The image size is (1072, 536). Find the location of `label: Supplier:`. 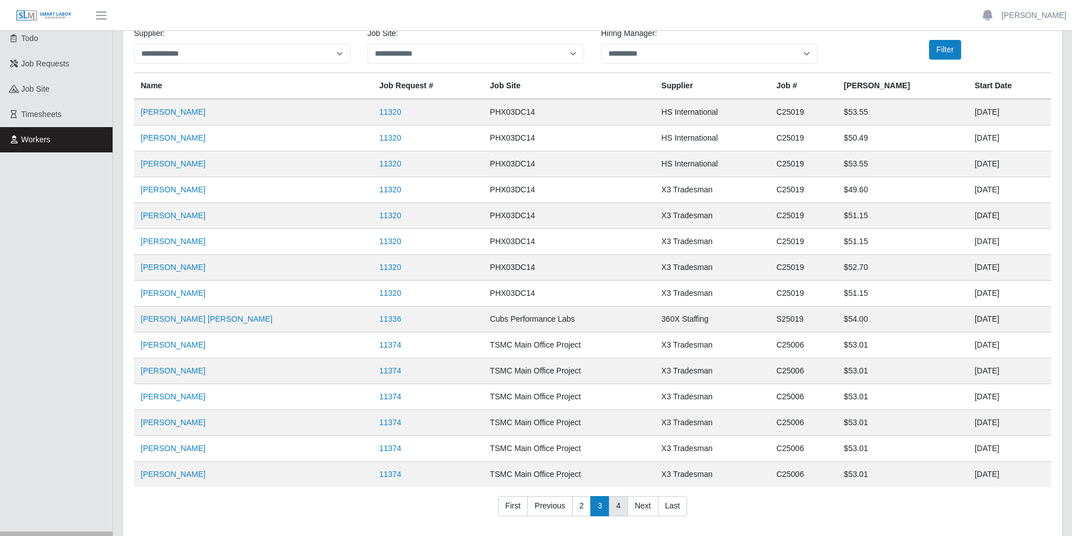

label: Supplier: is located at coordinates (149, 33).